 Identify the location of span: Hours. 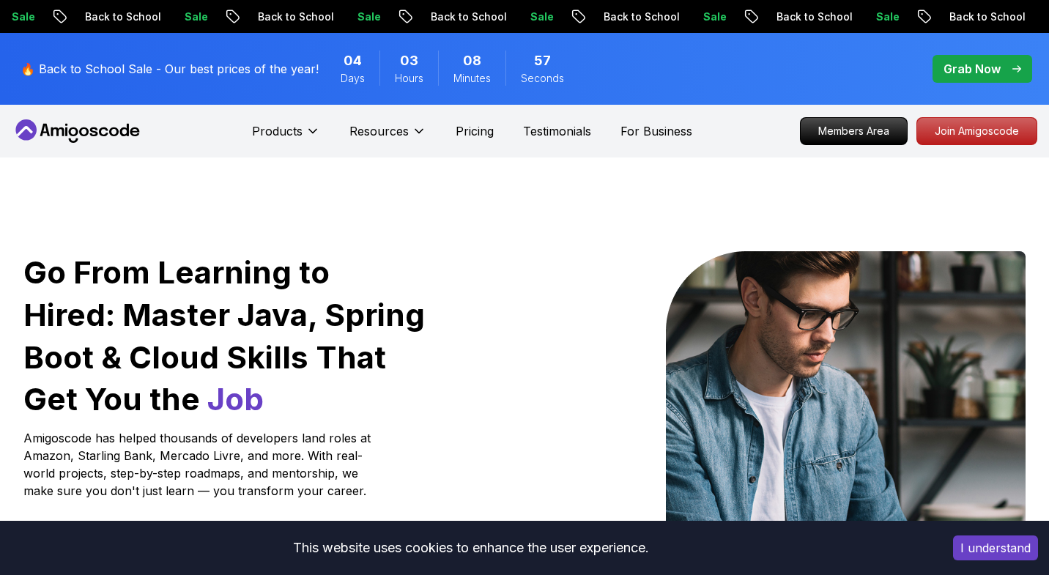
(409, 78).